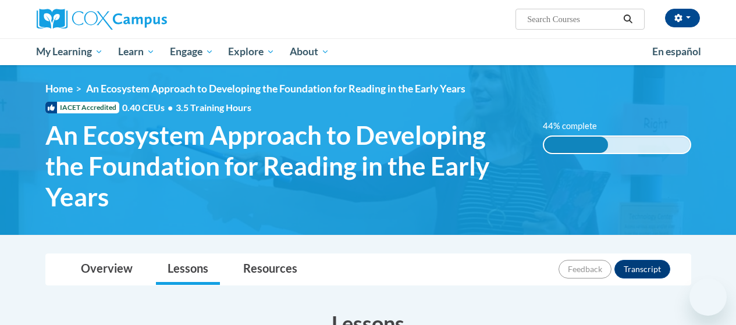 Image resolution: width=736 pixels, height=325 pixels. What do you see at coordinates (270, 270) in the screenshot?
I see `a: Resources` at bounding box center [270, 270].